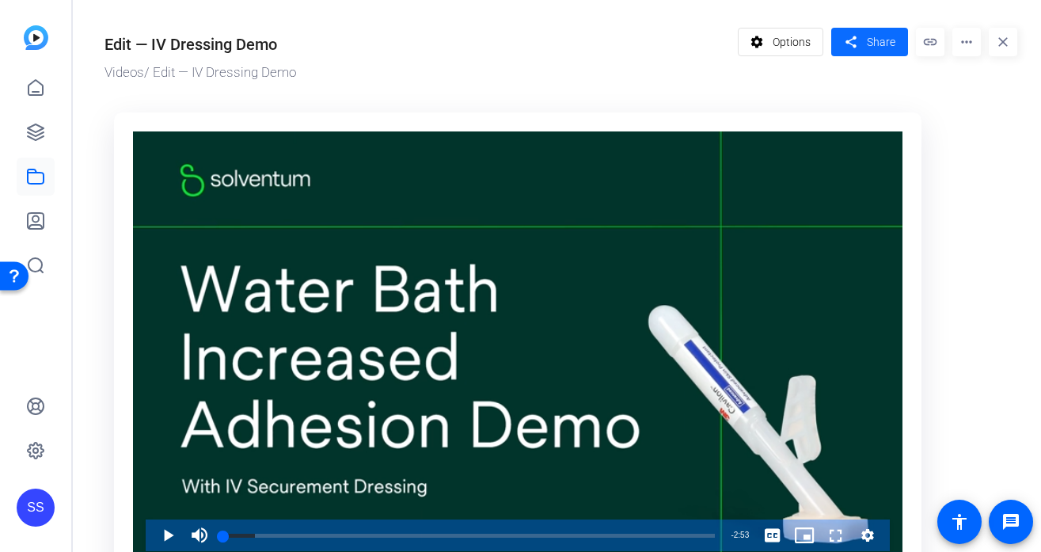 The image size is (1041, 552). Describe the element at coordinates (191, 44) in the screenshot. I see `div: Edit — IV Dressing Demo` at that location.